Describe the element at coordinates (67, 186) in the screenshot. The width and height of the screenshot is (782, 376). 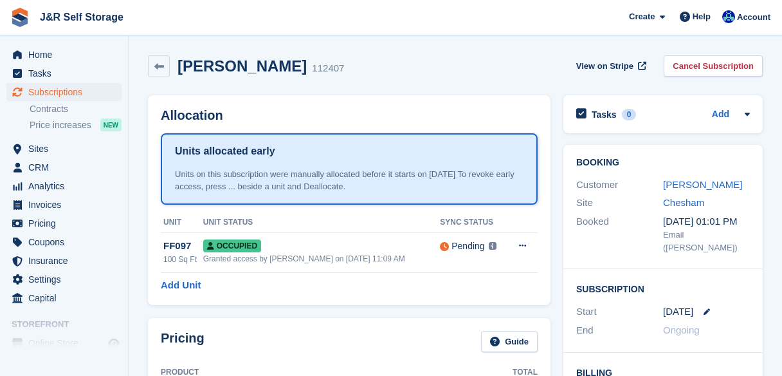
I see `span: Analytics` at that location.